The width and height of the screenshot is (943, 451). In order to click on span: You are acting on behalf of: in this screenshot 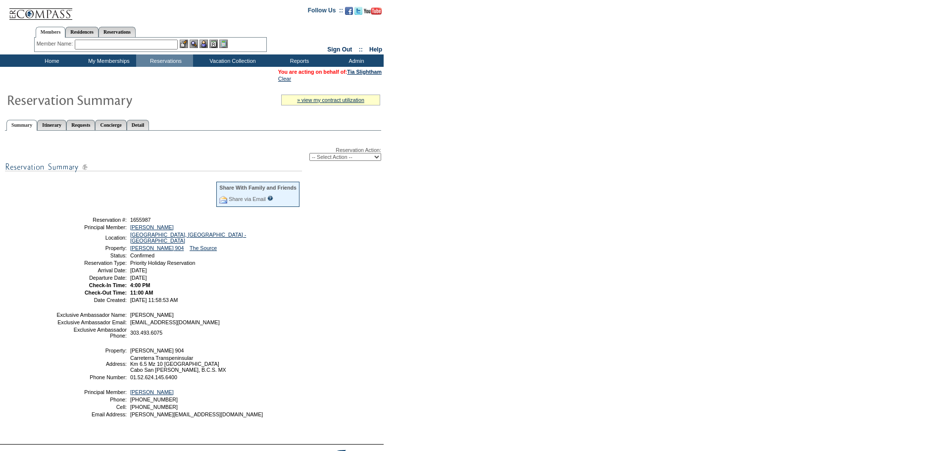, I will do `click(330, 72)`.